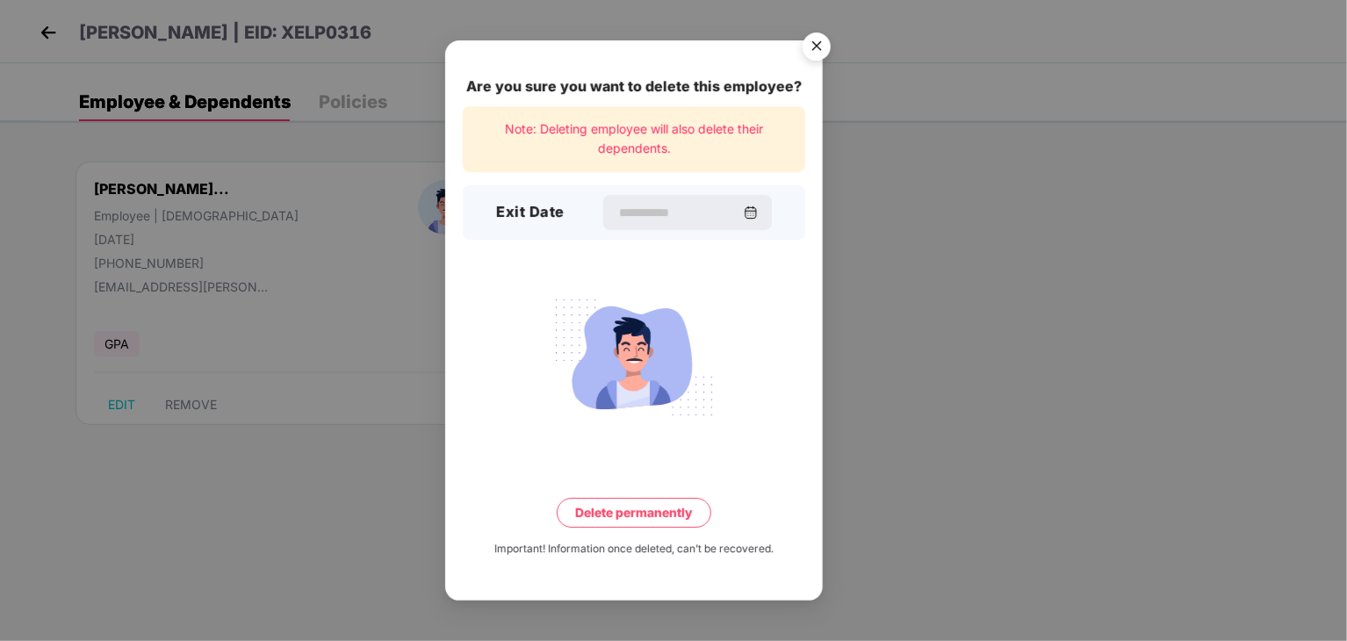  Describe the element at coordinates (816, 47) in the screenshot. I see `button: Close` at that location.